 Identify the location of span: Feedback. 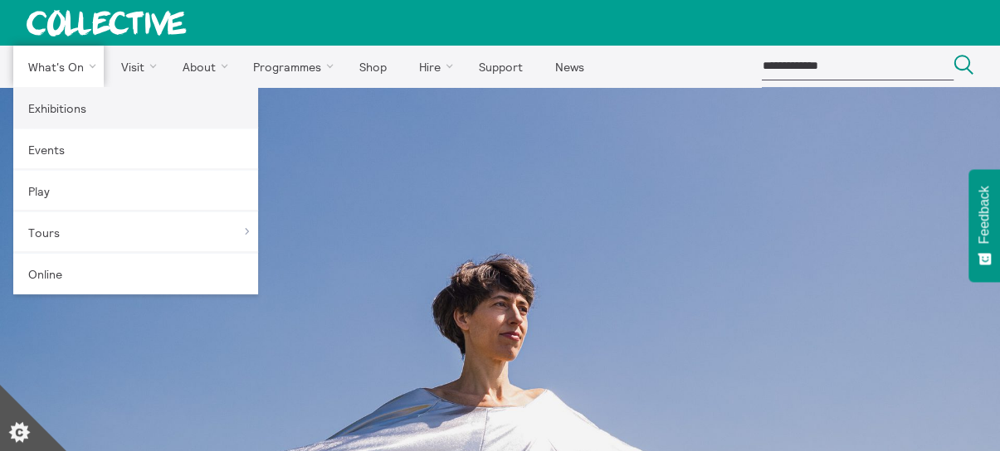
(984, 215).